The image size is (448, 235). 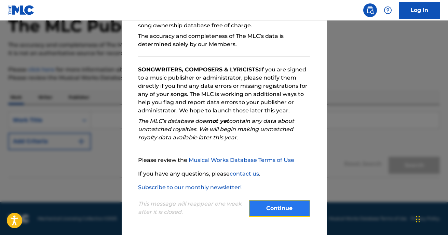 What do you see at coordinates (224, 90) in the screenshot?
I see `p: If you are signed to a music publisher or administrator, please notify them directly if you find ...` at bounding box center [224, 90].